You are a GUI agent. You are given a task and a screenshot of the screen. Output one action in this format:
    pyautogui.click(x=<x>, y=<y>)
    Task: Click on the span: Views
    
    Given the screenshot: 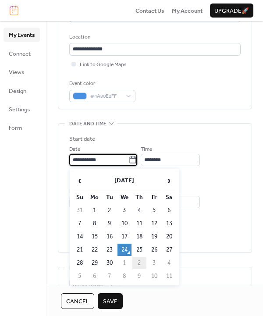 What is the action you would take?
    pyautogui.click(x=16, y=72)
    